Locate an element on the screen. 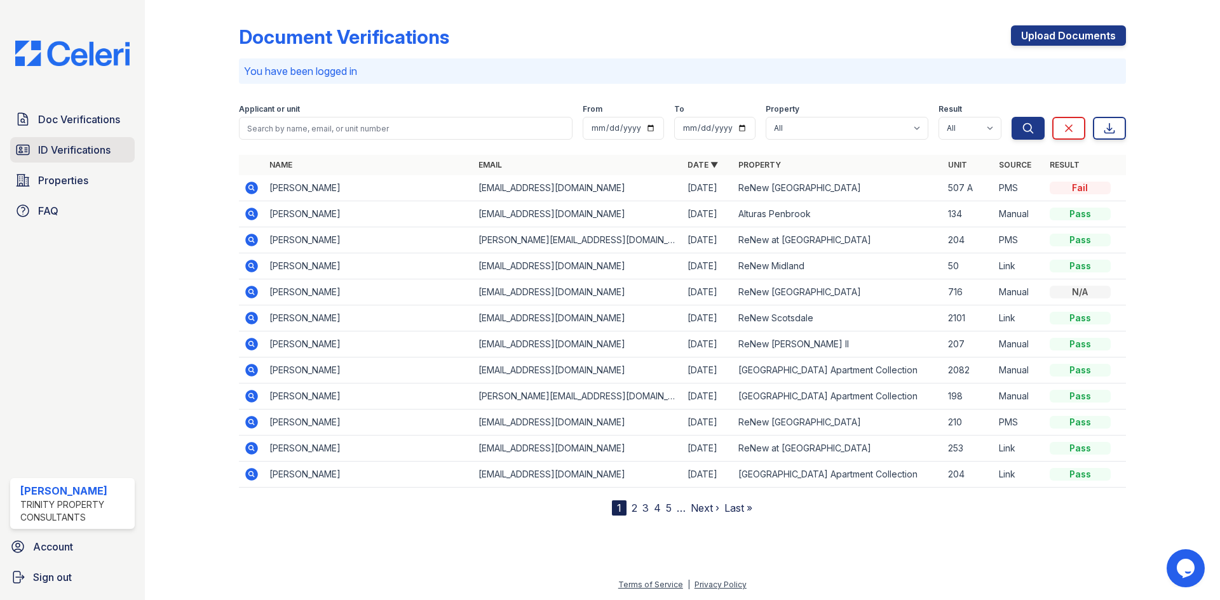 The image size is (1220, 600). a: Date ▼ is located at coordinates (703, 165).